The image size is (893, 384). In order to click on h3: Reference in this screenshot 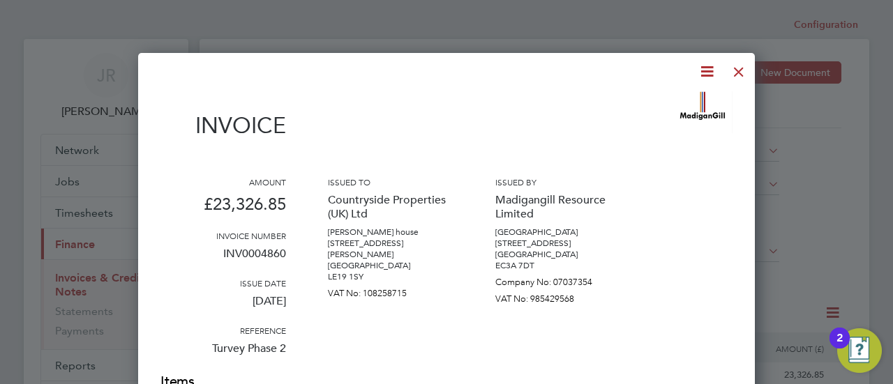, I will do `click(223, 331)`.